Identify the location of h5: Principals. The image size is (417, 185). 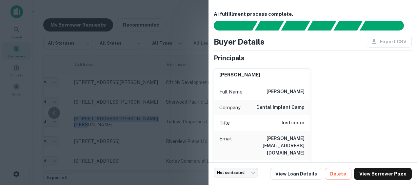
(229, 58).